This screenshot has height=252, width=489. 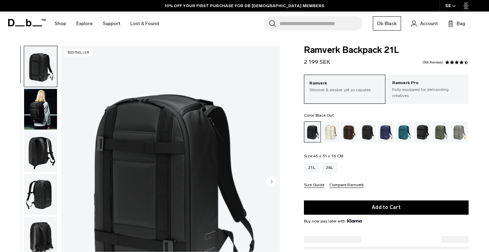 I want to click on button: Next slide, so click(x=271, y=182).